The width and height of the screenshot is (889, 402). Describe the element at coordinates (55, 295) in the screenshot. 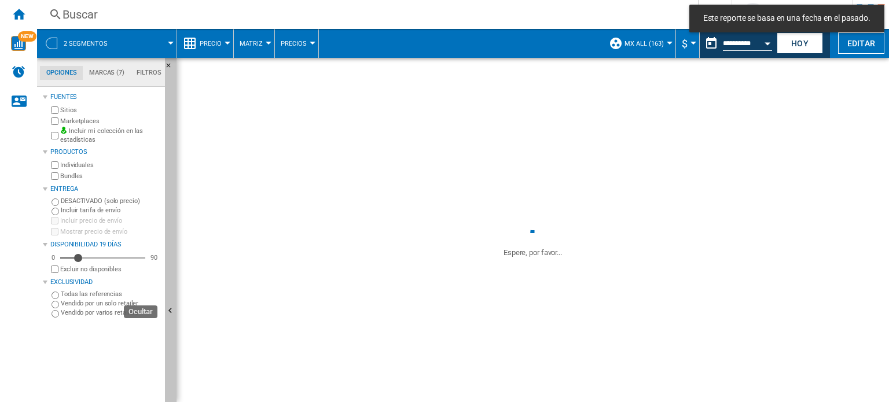

I see `input: Todas las referencias` at that location.